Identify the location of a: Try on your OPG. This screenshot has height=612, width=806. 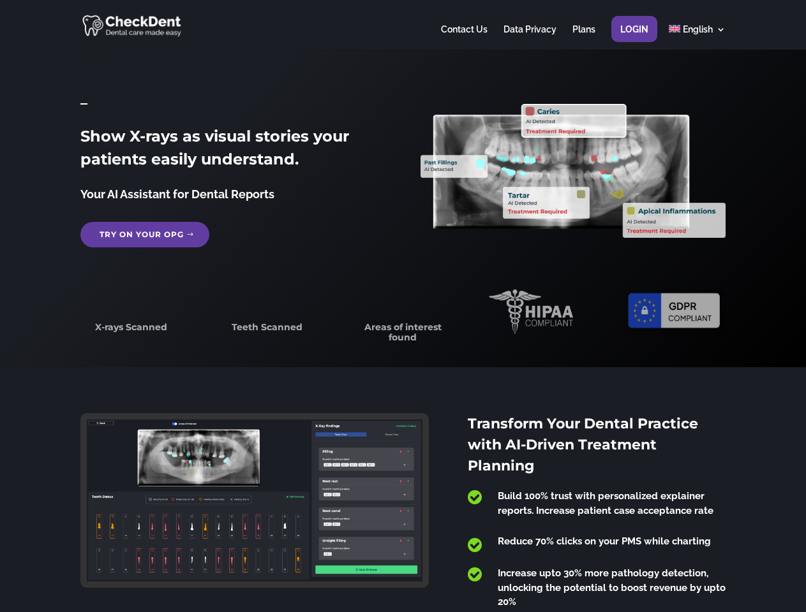
(145, 235).